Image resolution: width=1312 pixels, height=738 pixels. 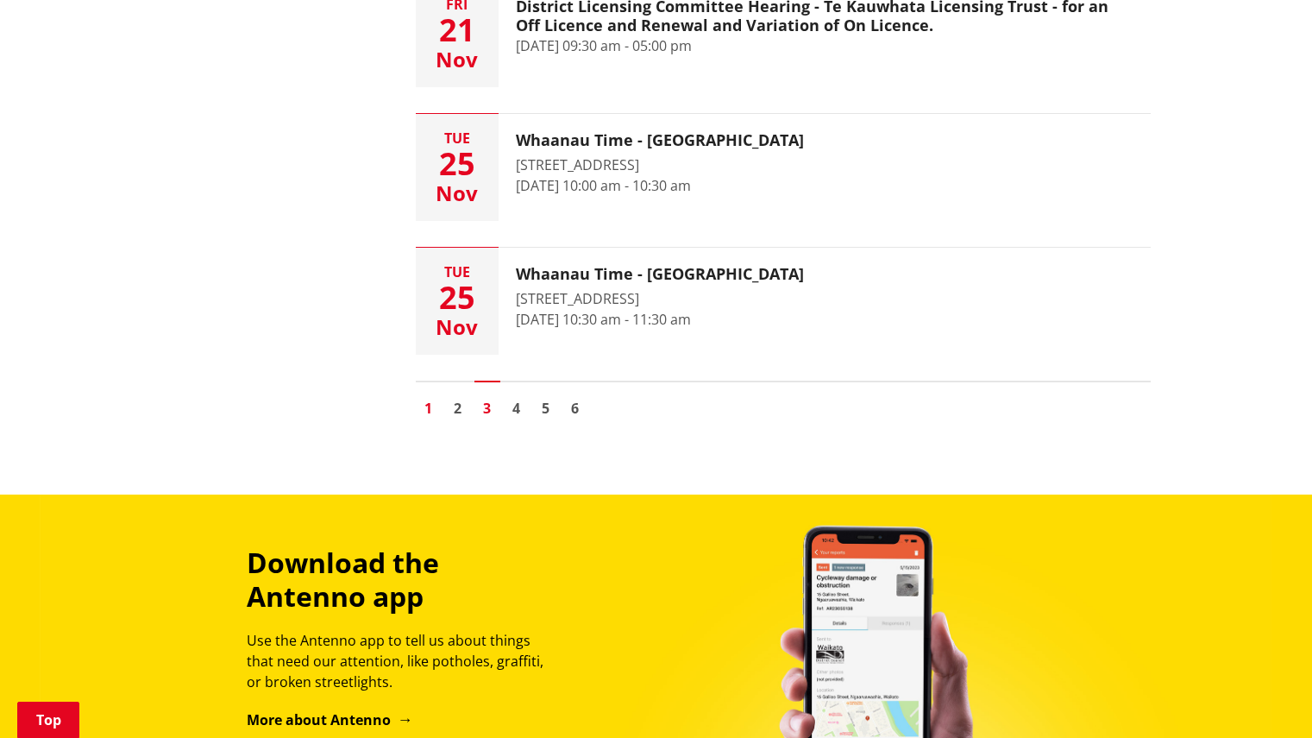 What do you see at coordinates (330, 720) in the screenshot?
I see `a: More about Antenno` at bounding box center [330, 720].